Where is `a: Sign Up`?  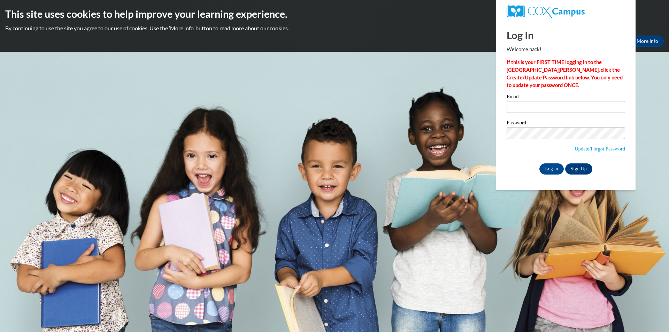 a: Sign Up is located at coordinates (578, 169).